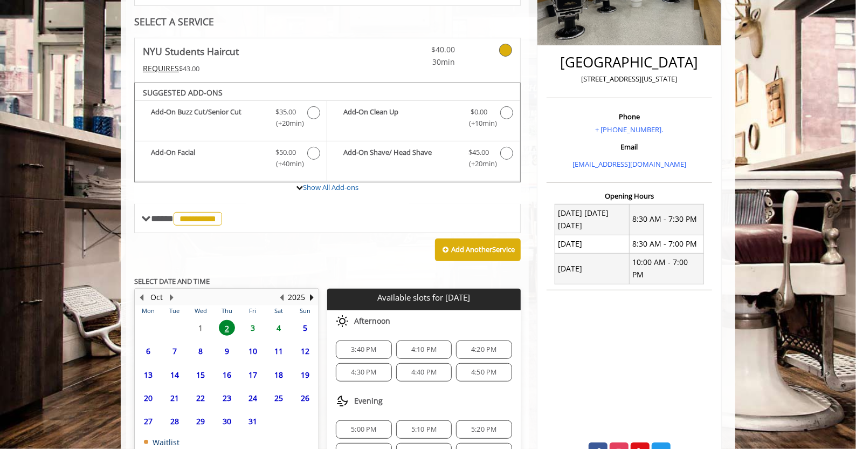 The image size is (856, 449). Describe the element at coordinates (286, 123) in the screenshot. I see `span: (+20min )` at that location.